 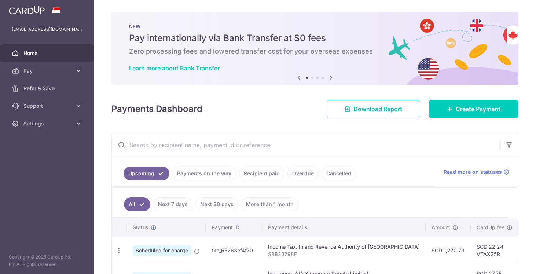 What do you see at coordinates (174, 68) in the screenshot?
I see `a: Learn more about Bank Transfer` at bounding box center [174, 68].